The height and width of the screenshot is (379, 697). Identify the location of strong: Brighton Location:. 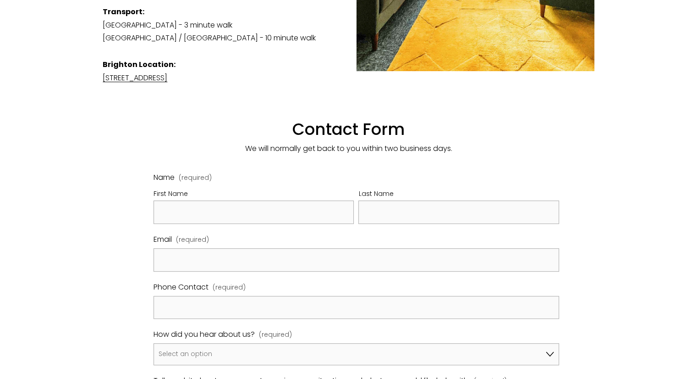
(139, 64).